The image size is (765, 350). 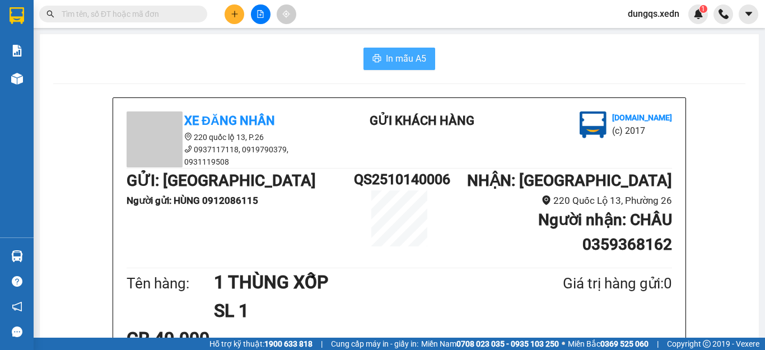 I want to click on b: Gửi khách hàng, so click(x=422, y=120).